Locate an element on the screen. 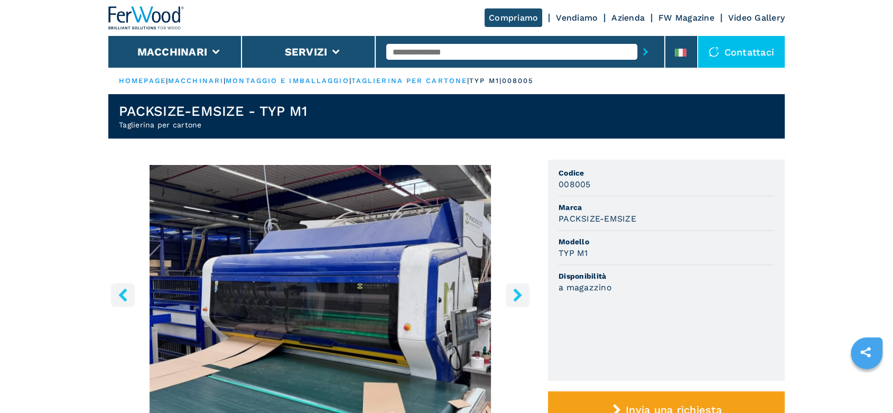 The height and width of the screenshot is (413, 893). a: macchinari is located at coordinates (196, 80).